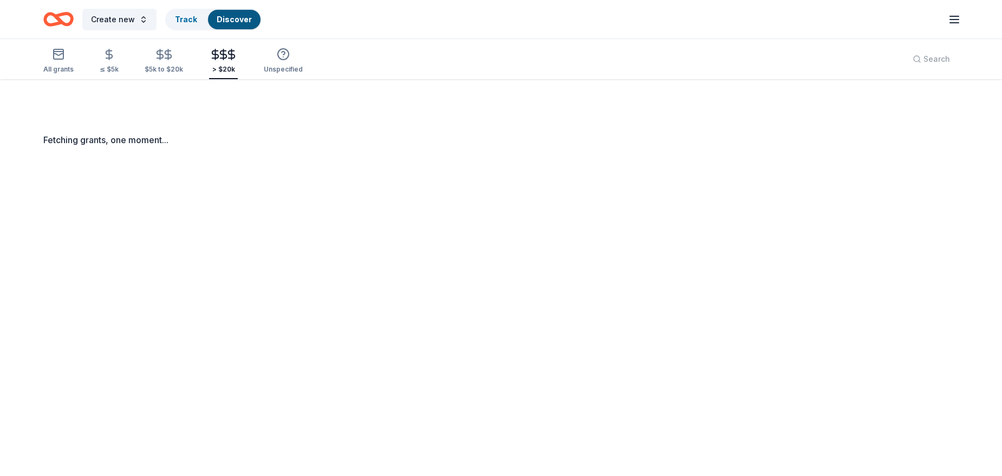  Describe the element at coordinates (223, 69) in the screenshot. I see `div: > $20k` at that location.